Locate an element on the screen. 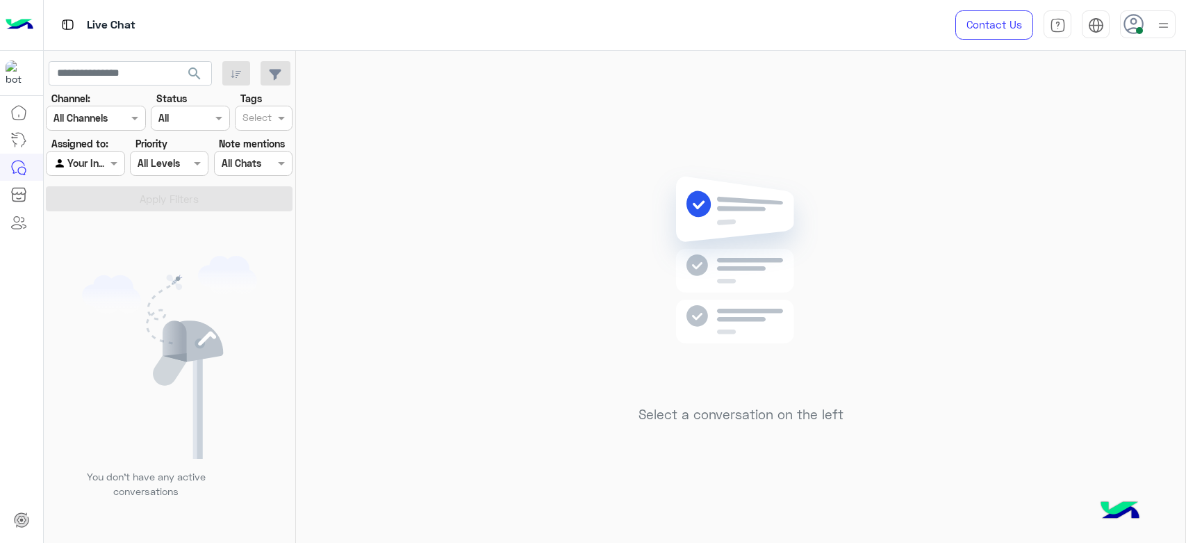 The width and height of the screenshot is (1186, 543). label: Status is located at coordinates (172, 98).